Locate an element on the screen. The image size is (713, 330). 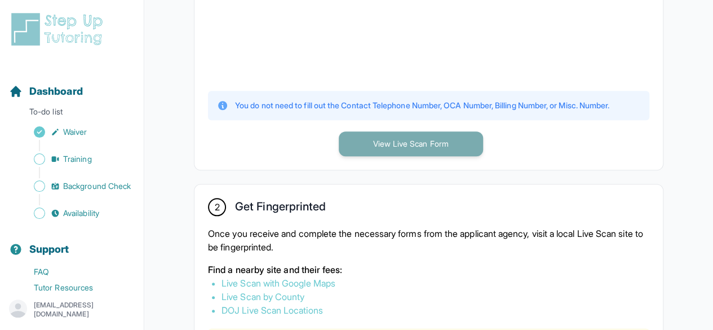
span: Support is located at coordinates (49, 249).